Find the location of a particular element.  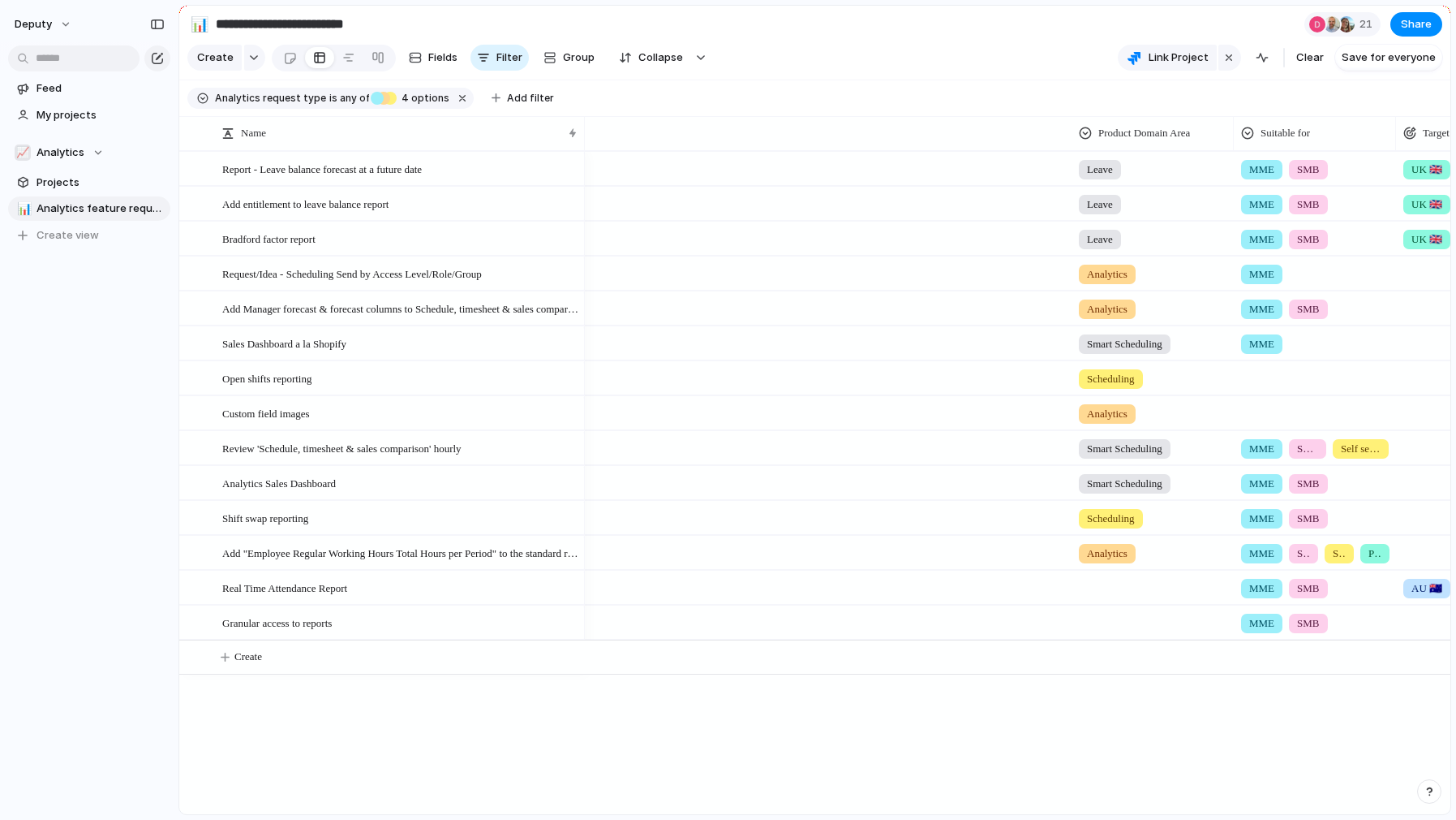

span: Share is located at coordinates (1416, 25).